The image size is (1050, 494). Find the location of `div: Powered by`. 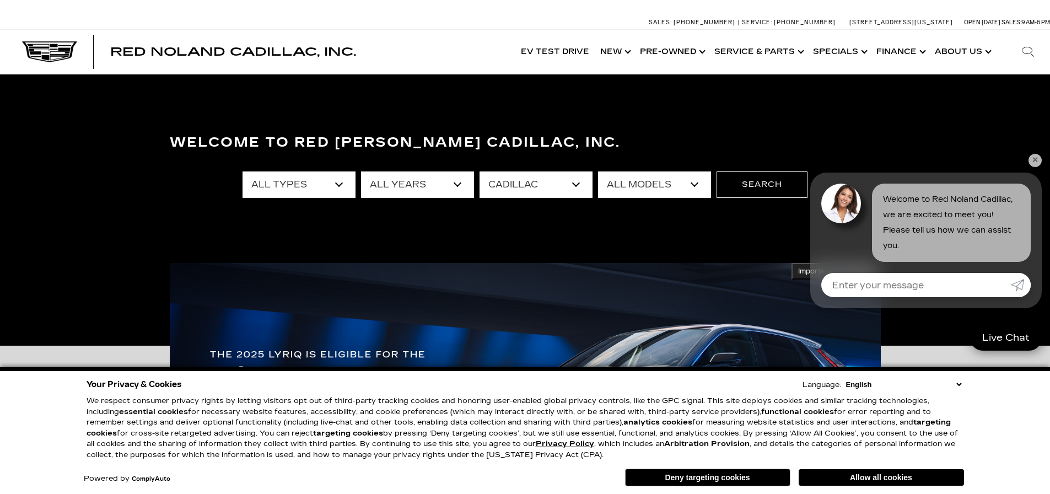

div: Powered by is located at coordinates (127, 479).